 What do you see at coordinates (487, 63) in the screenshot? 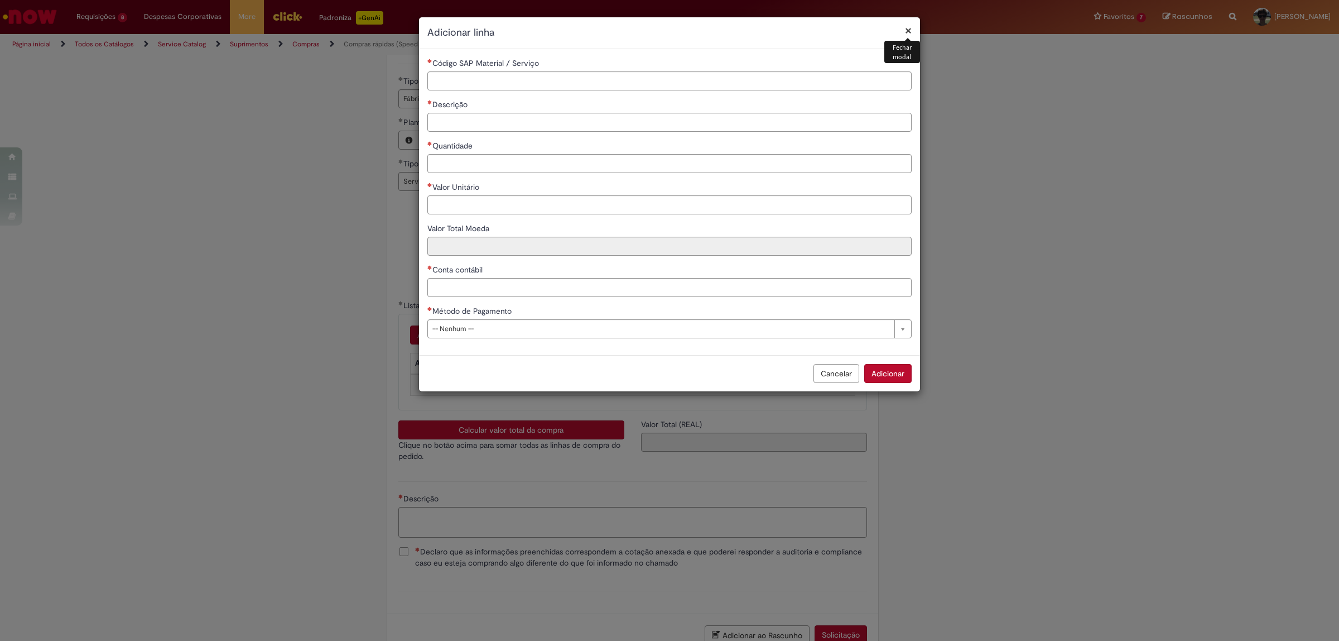
I see `span: Código SAP Material / Serviço` at bounding box center [487, 63].